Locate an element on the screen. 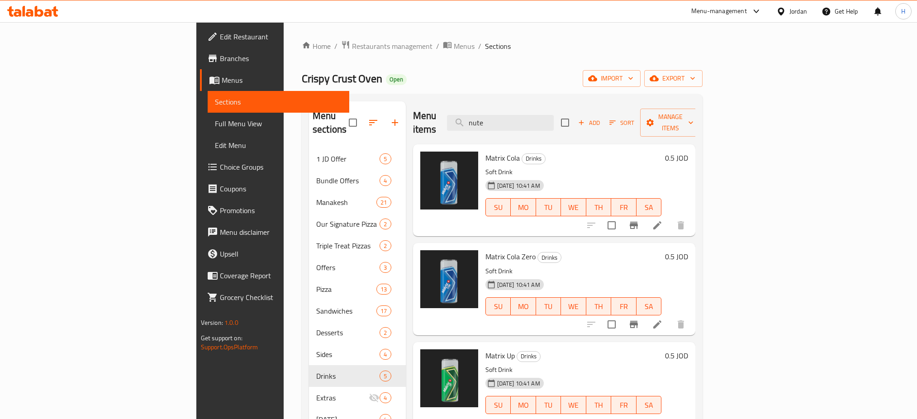 This screenshot has width=917, height=419. span: TH is located at coordinates (599, 306).